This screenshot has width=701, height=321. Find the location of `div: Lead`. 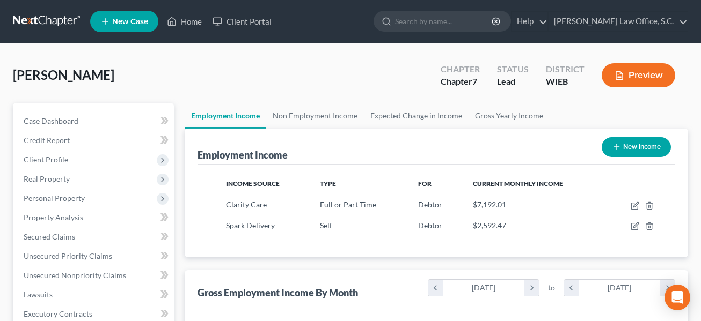

div: Lead is located at coordinates (512, 82).